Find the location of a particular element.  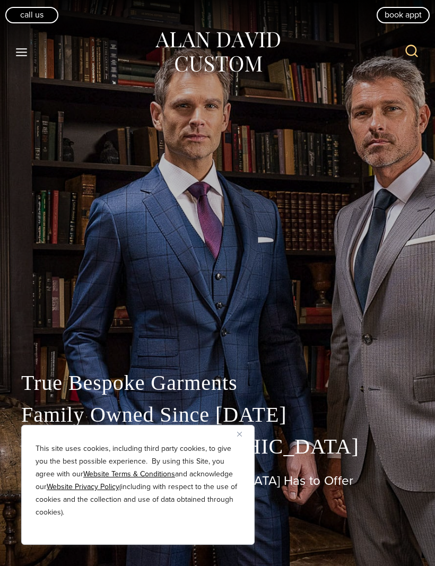

a: Website Privacy Policy is located at coordinates (83, 486).